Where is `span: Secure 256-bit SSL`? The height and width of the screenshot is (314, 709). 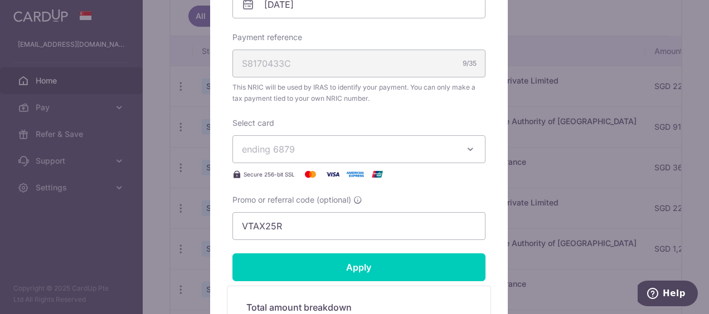
span: Secure 256-bit SSL is located at coordinates (269, 174).